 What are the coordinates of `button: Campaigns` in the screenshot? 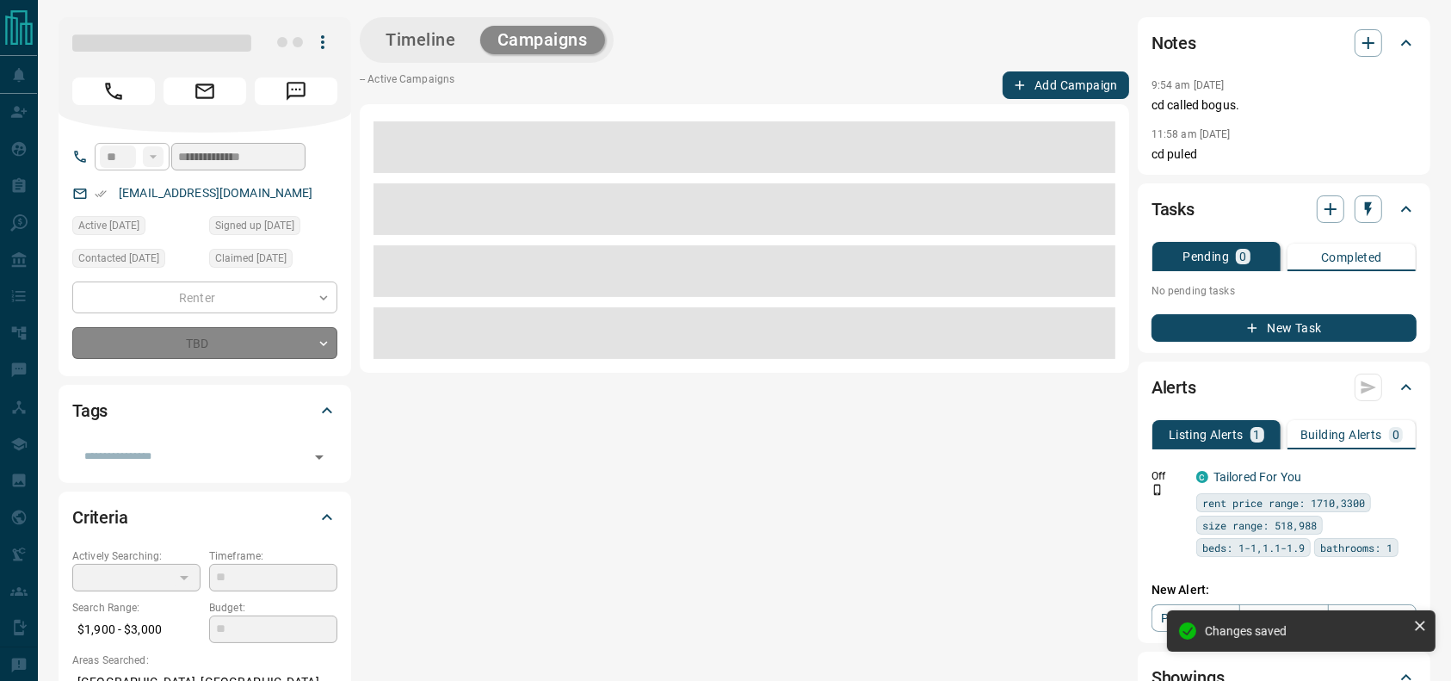 It's located at (542, 40).